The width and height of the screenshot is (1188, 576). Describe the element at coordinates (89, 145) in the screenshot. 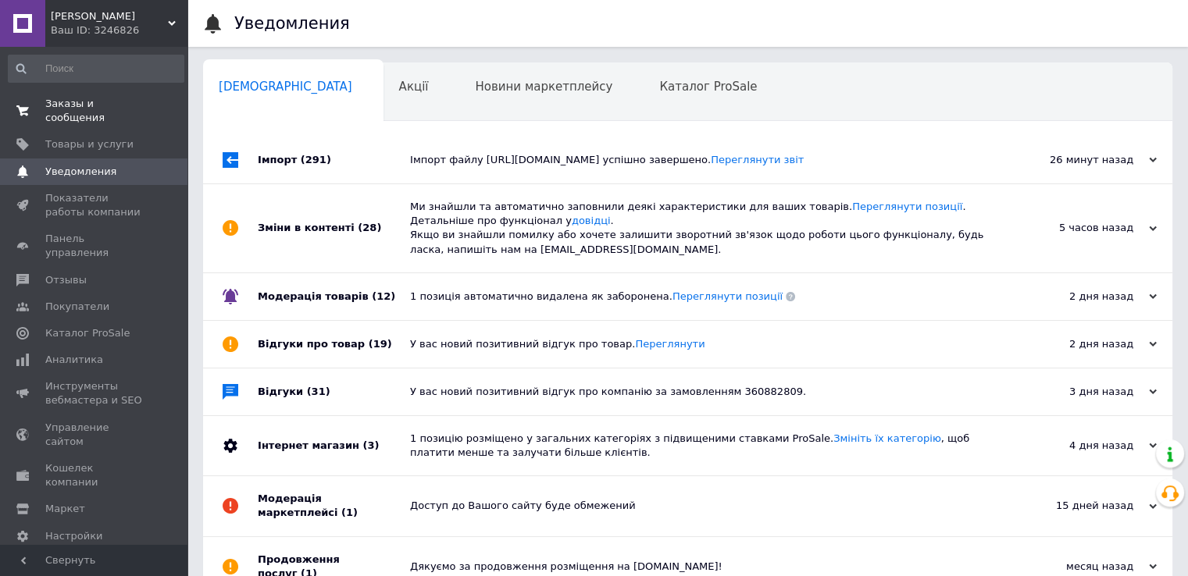

I see `span: Товары и услуги` at that location.